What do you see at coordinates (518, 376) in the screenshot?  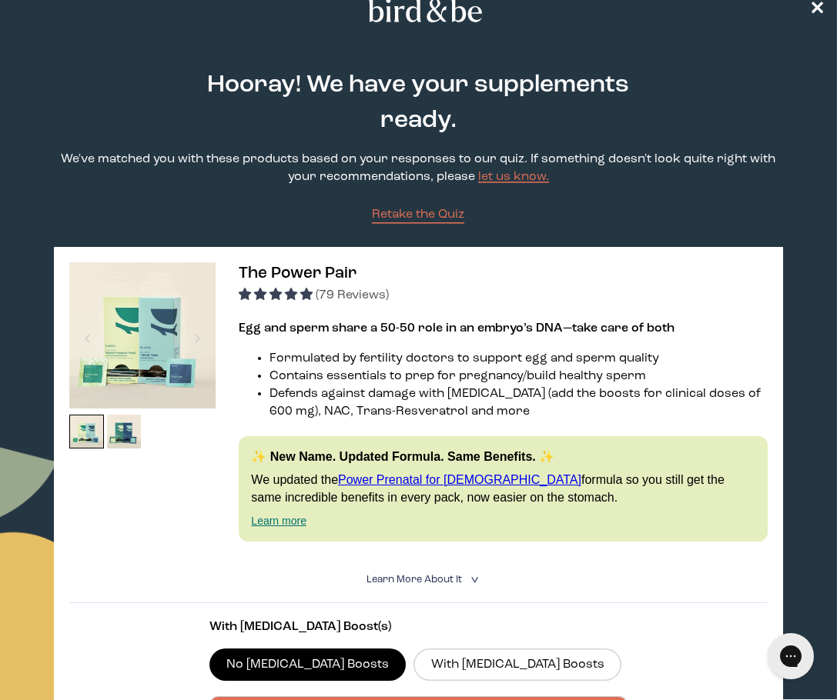 I see `li: Contains essentials to prep for pregnancy/build healthy sperm` at bounding box center [518, 376].